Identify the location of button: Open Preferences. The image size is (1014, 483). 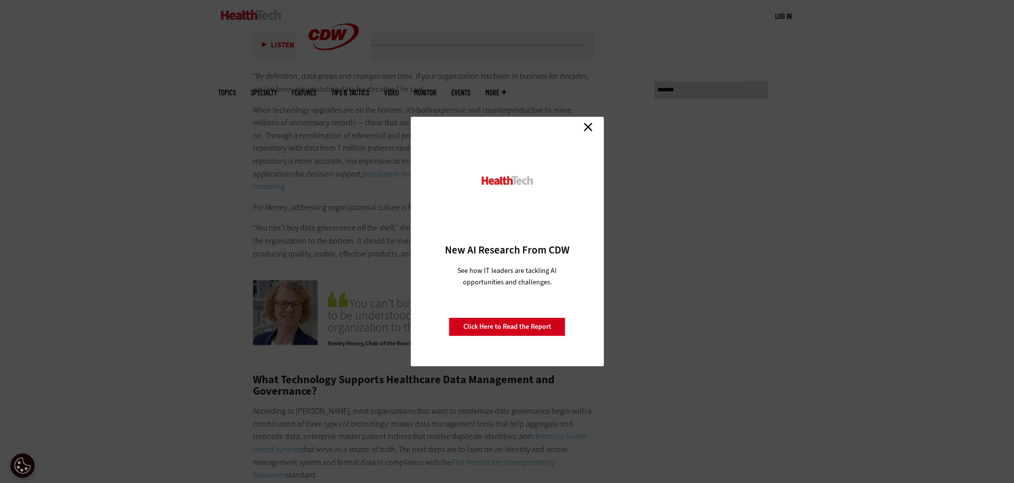
(22, 465).